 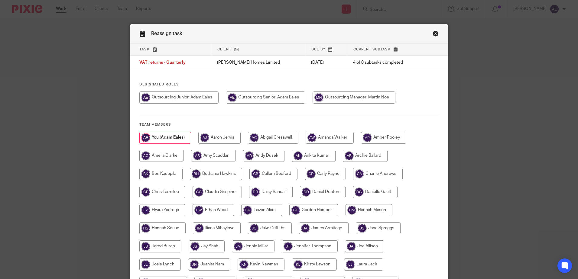 I want to click on span: Current subtask, so click(x=372, y=49).